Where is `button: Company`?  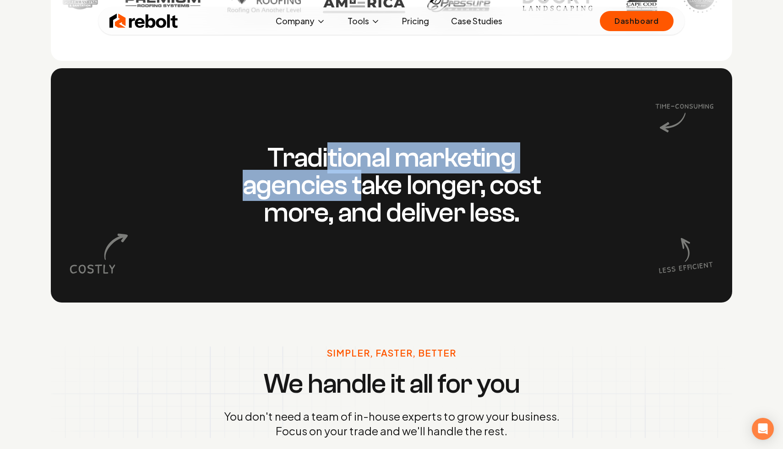
button: Company is located at coordinates (300, 21).